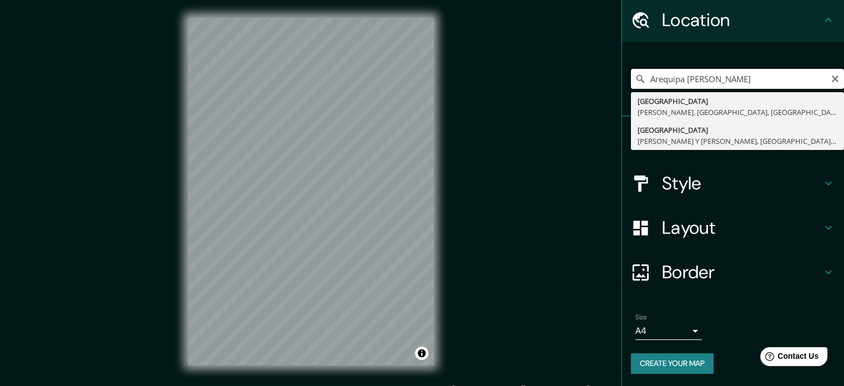 Image resolution: width=844 pixels, height=386 pixels. What do you see at coordinates (311, 191) in the screenshot?
I see `canvas: Map` at bounding box center [311, 191].